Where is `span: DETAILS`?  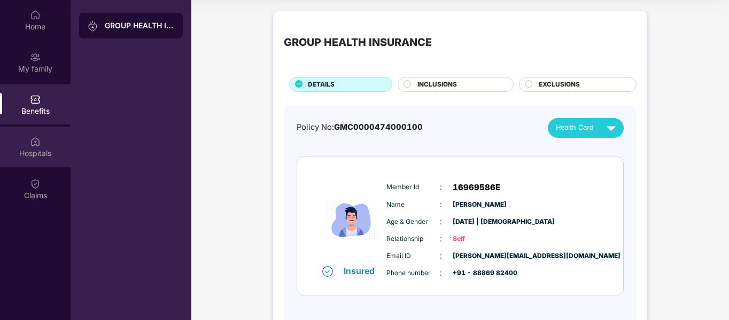 span: DETAILS is located at coordinates (321, 84).